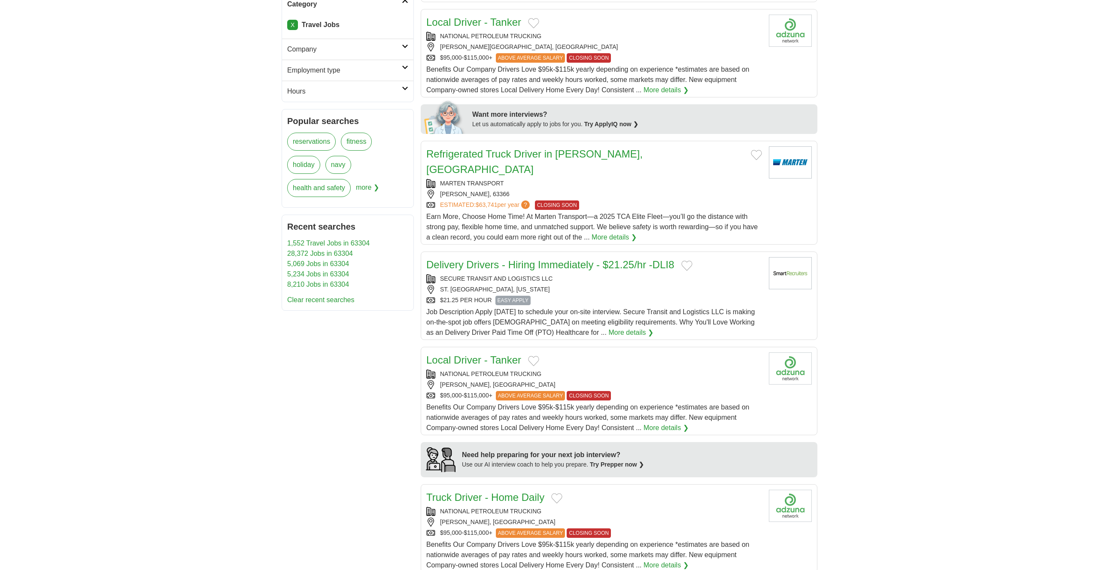  I want to click on a: MARTEN TRANSPORT, so click(472, 183).